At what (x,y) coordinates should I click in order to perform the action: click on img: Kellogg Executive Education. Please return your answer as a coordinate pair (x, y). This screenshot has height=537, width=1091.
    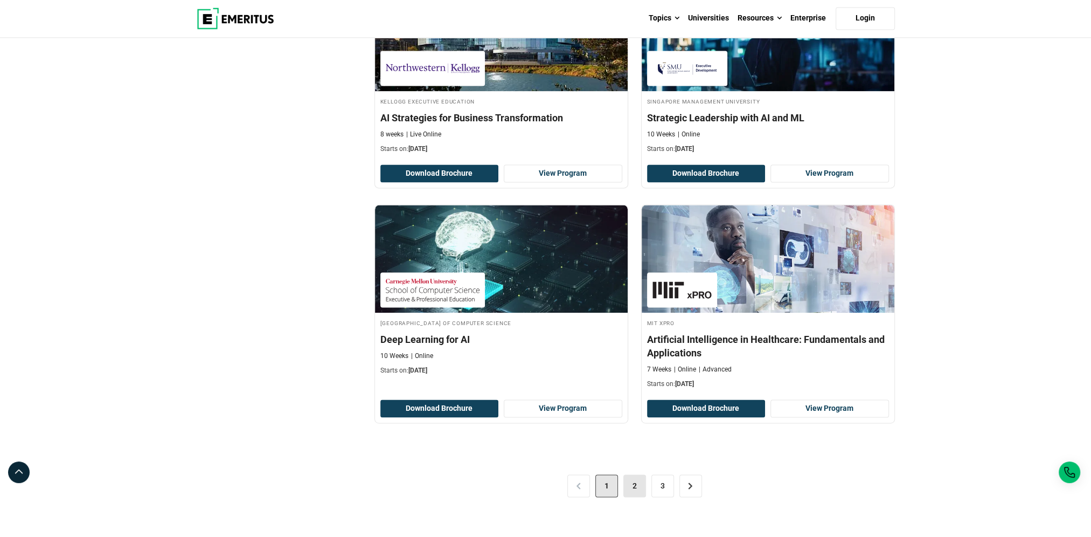
    Looking at the image, I should click on (433, 68).